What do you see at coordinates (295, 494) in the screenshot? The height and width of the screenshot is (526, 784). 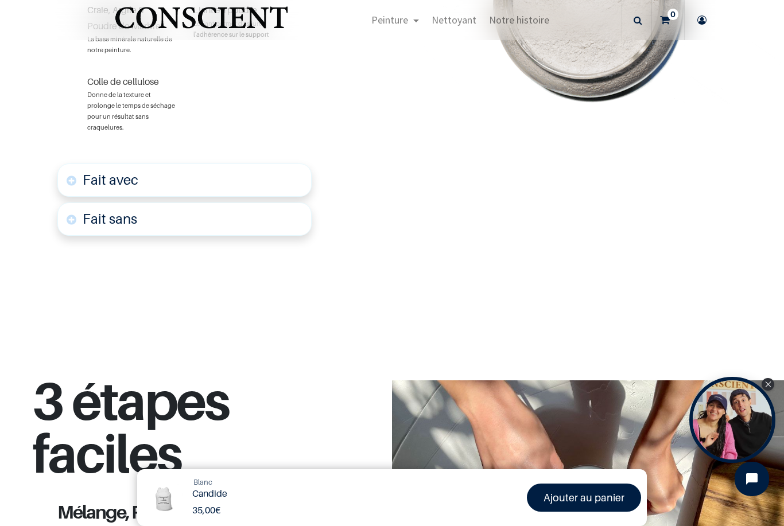 I see `h1: Candide` at bounding box center [295, 494].